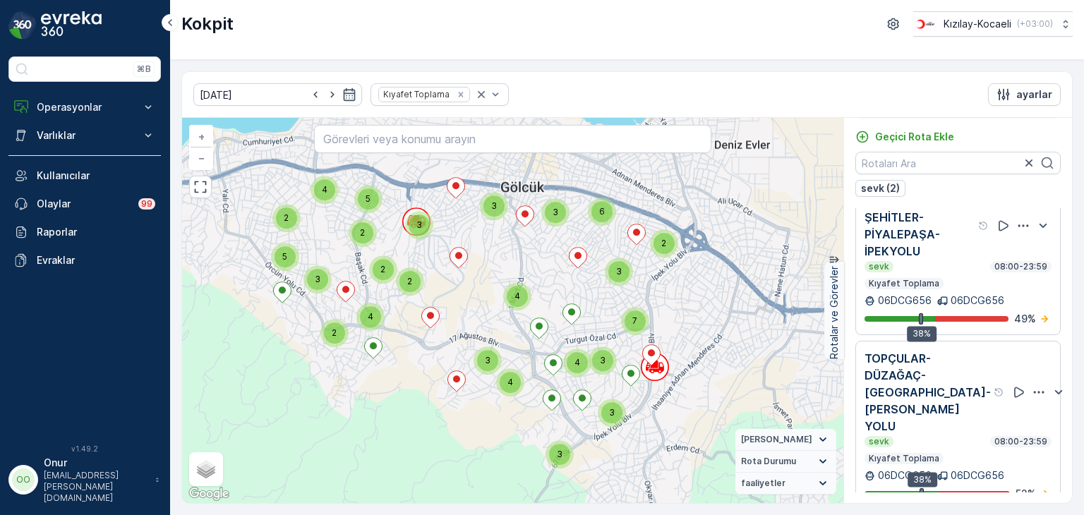  Describe the element at coordinates (978, 24) in the screenshot. I see `p: Kızılay-Kocaeli` at that location.